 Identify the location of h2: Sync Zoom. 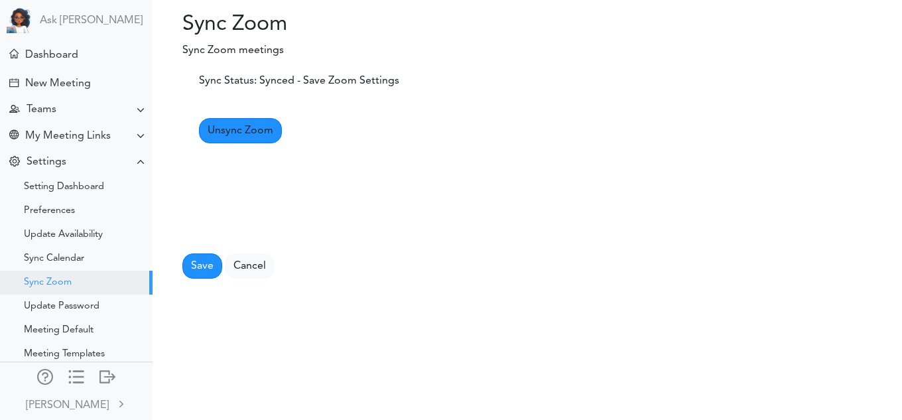
(277, 25).